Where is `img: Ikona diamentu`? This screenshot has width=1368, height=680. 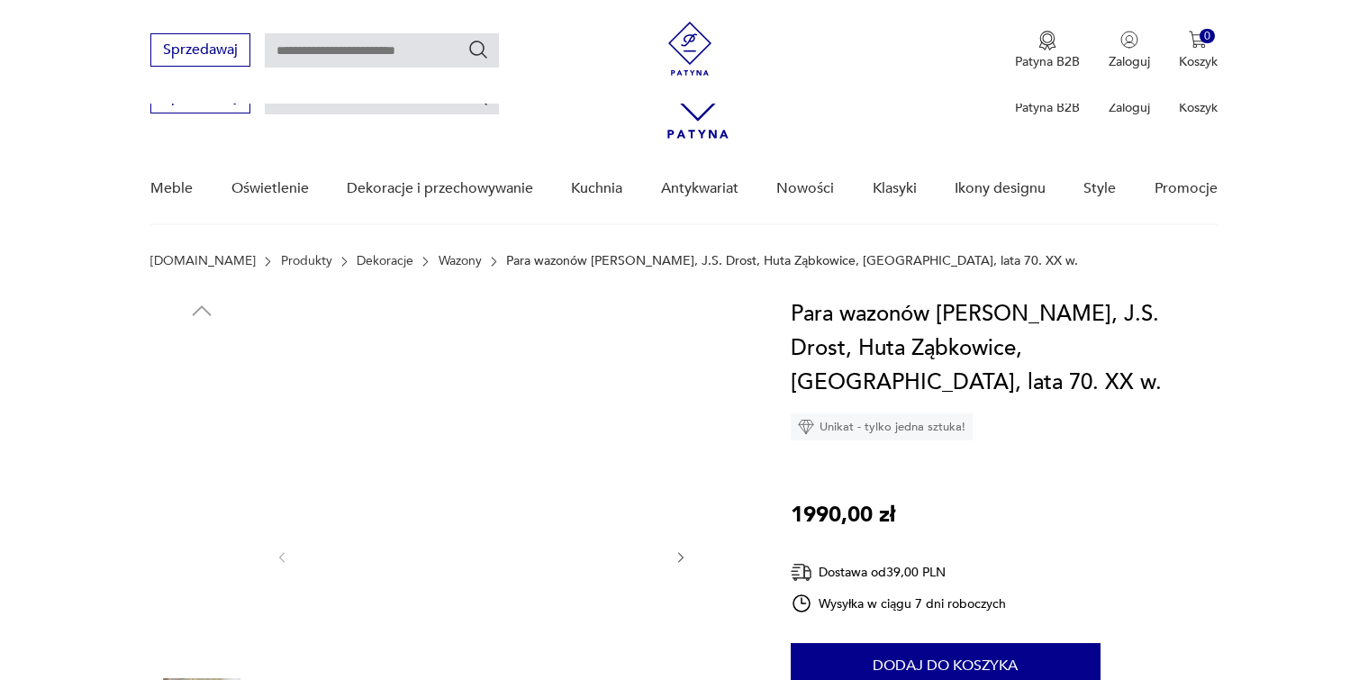
img: Ikona diamentu is located at coordinates (806, 427).